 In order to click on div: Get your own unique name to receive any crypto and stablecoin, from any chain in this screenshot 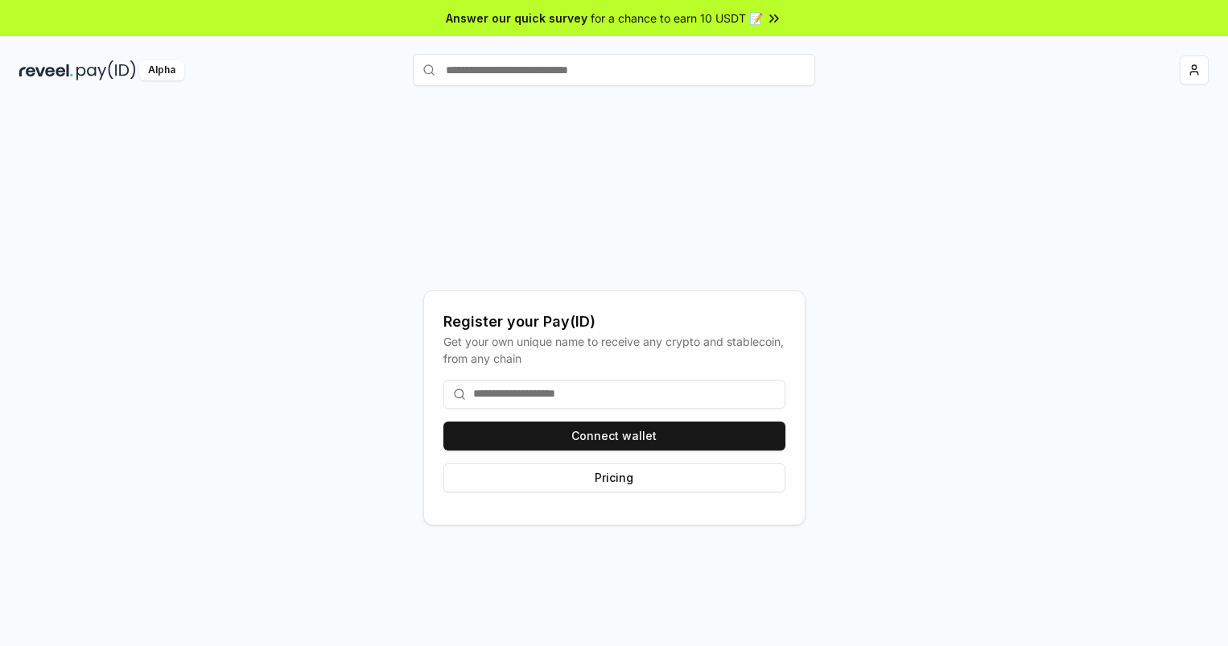, I will do `click(614, 350)`.